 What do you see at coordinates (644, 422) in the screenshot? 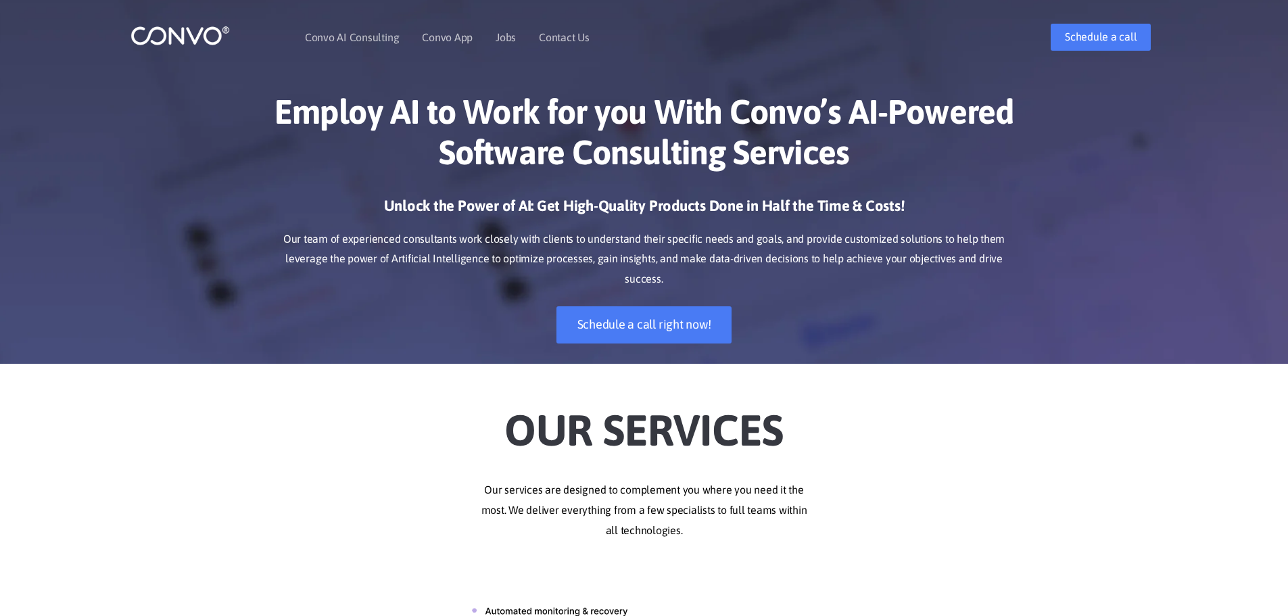
I see `h2: Our Services` at bounding box center [644, 422].